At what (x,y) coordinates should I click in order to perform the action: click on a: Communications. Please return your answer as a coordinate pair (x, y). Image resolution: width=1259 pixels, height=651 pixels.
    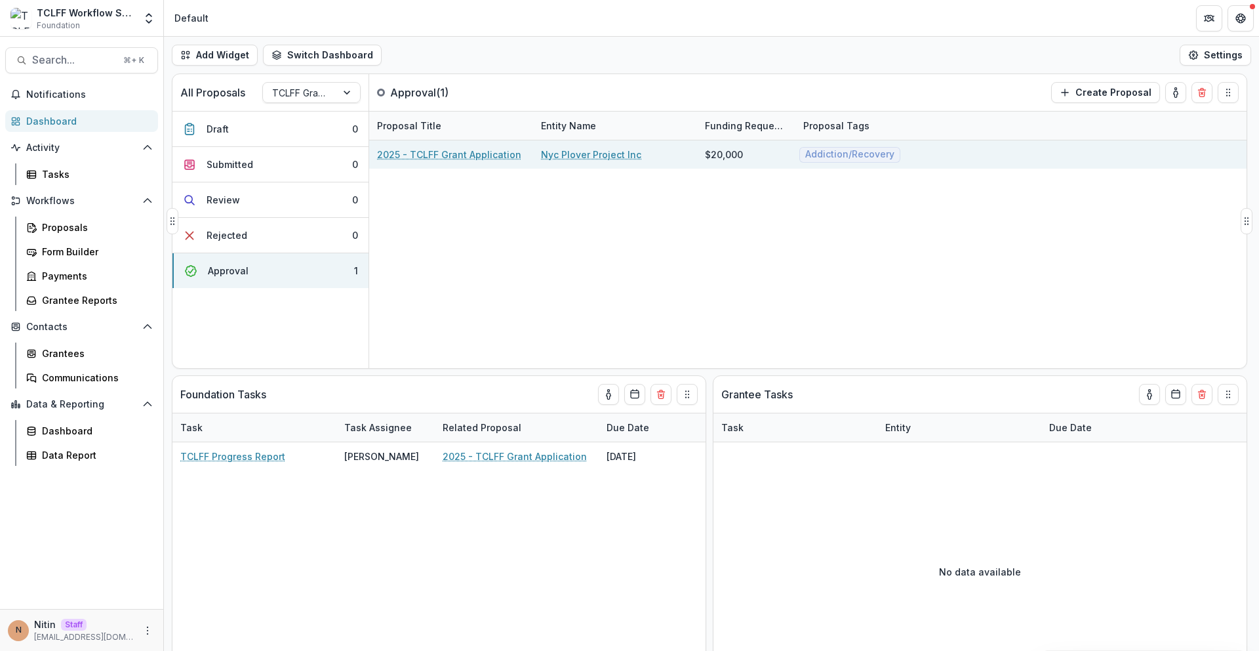
    Looking at the image, I should click on (89, 377).